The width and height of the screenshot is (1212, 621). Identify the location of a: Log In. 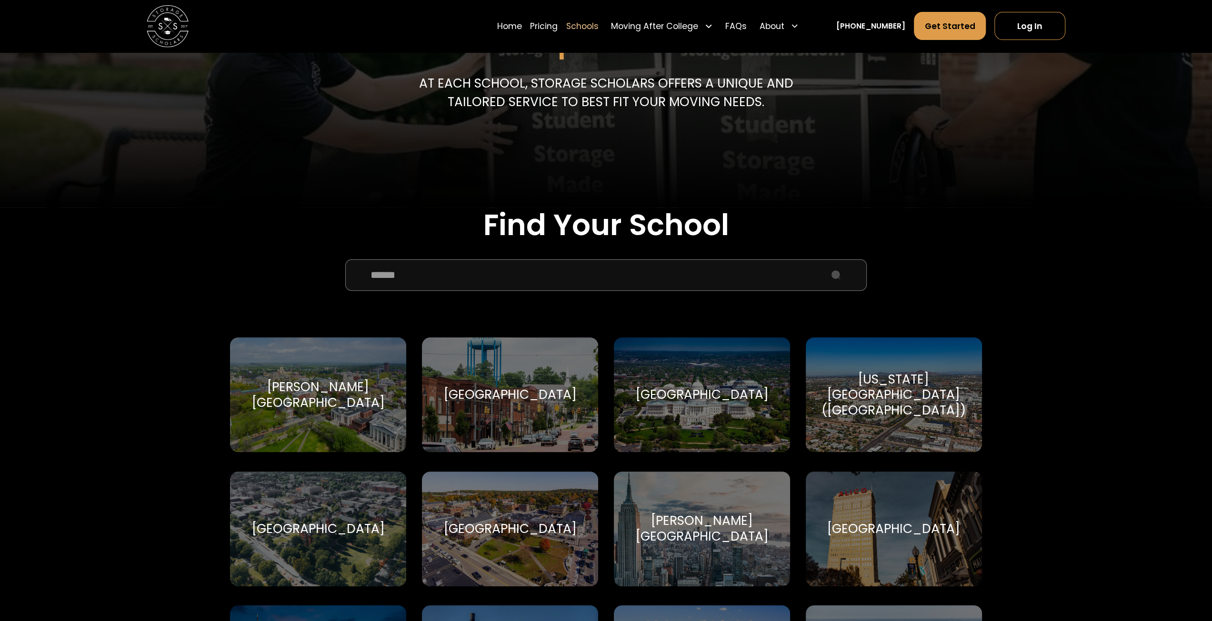
(1030, 26).